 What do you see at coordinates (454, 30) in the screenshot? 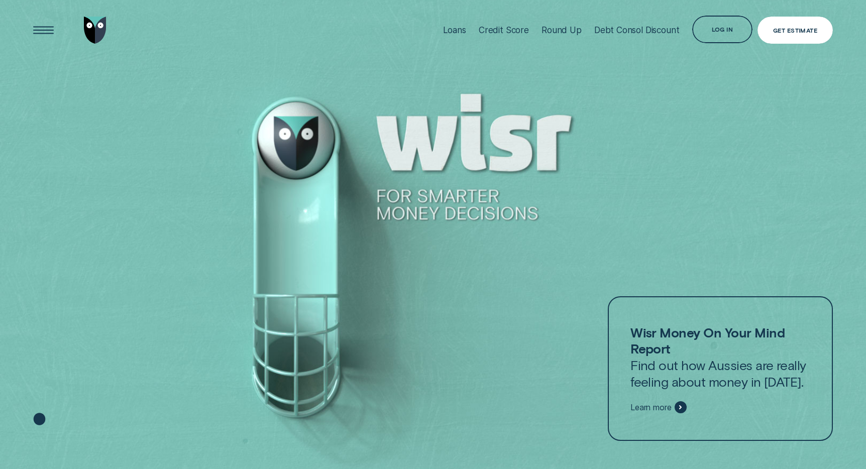
I see `div: Loans` at bounding box center [454, 30].